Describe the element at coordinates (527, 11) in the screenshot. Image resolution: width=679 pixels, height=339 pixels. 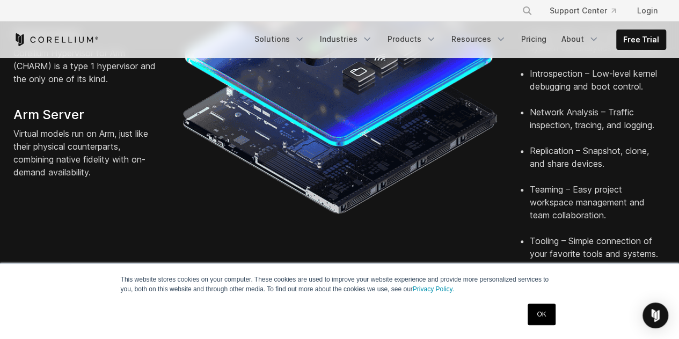
I see `button: Search` at that location.